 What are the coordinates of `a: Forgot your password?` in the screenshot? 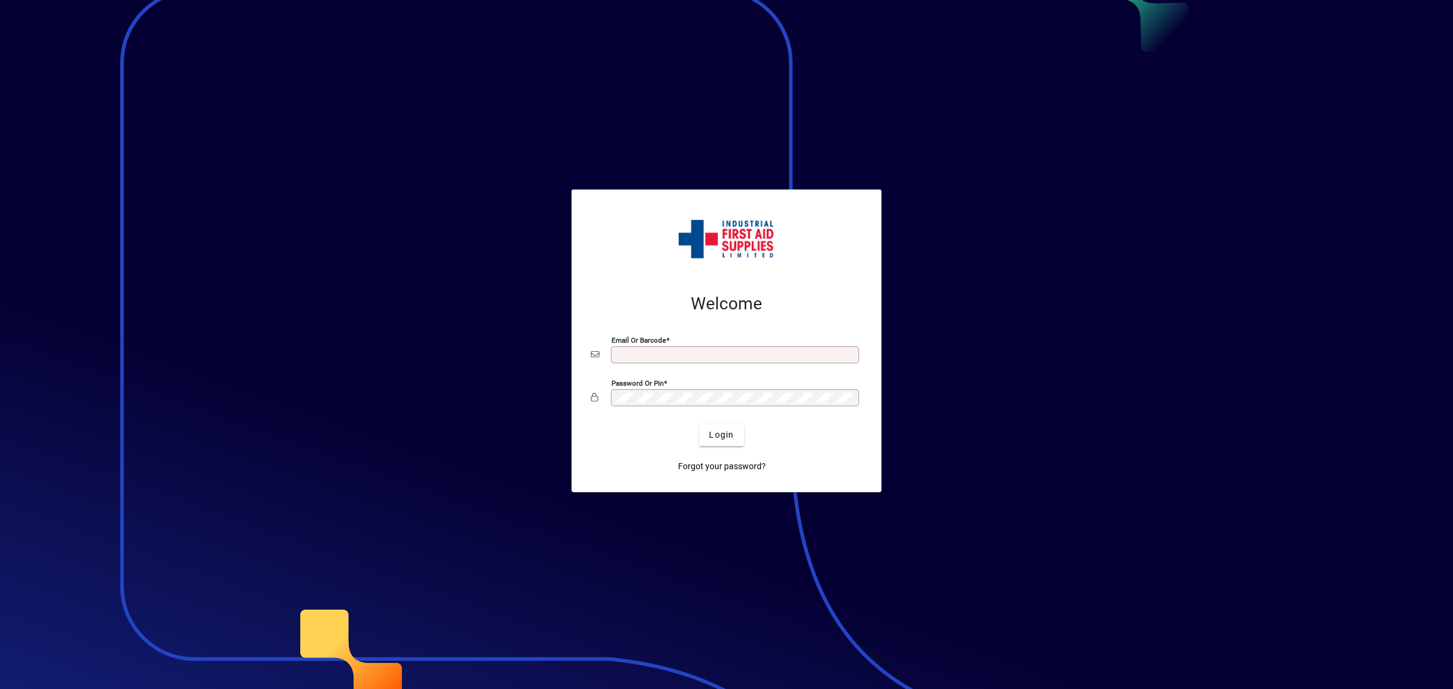 It's located at (722, 467).